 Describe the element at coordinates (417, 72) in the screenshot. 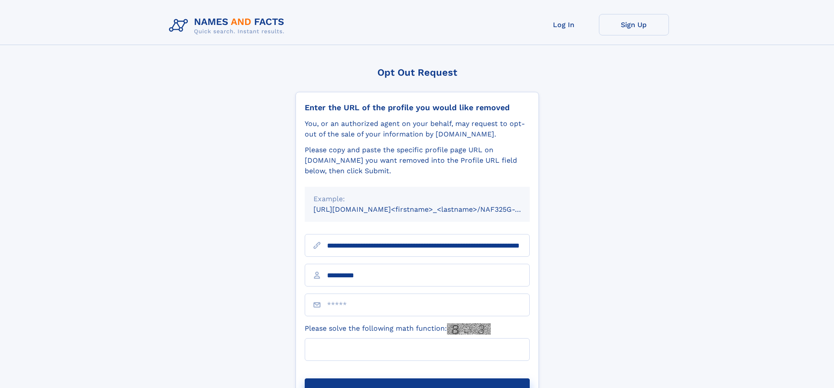

I see `div: Opt Out Request` at that location.